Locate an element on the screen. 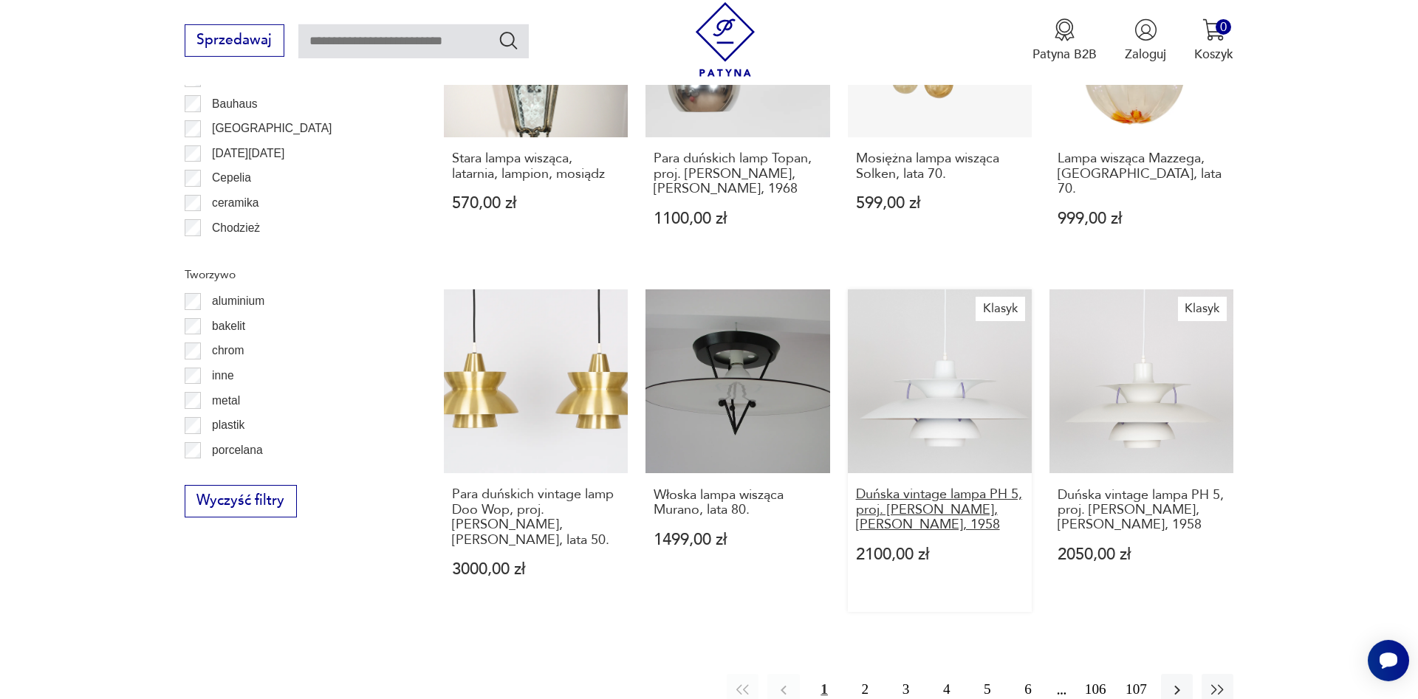 This screenshot has width=1418, height=699. p: inne is located at coordinates (222, 376).